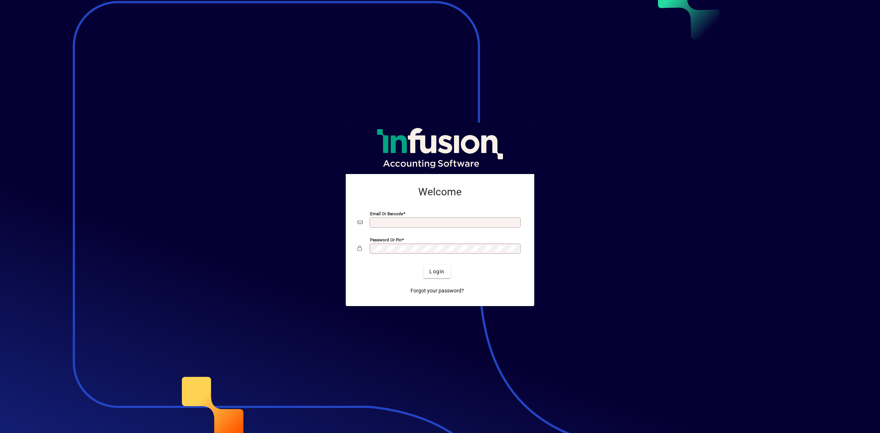 The image size is (880, 433). What do you see at coordinates (386, 214) in the screenshot?
I see `mat-label: Email or Barcode` at bounding box center [386, 214].